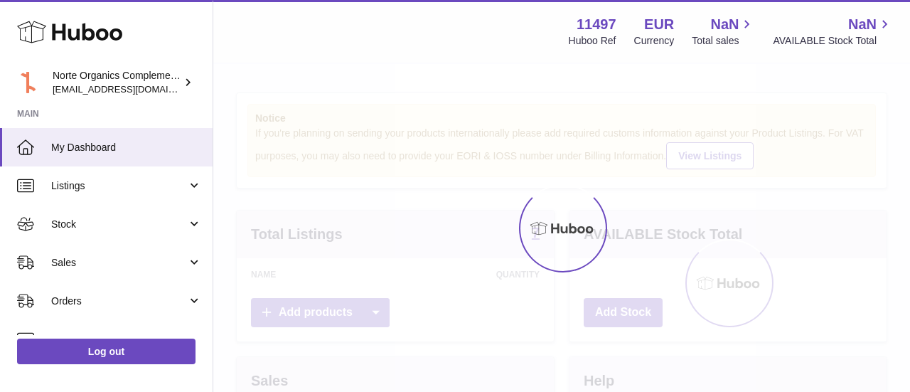 The width and height of the screenshot is (910, 392). I want to click on span: AVAILABLE Stock Total, so click(832, 41).